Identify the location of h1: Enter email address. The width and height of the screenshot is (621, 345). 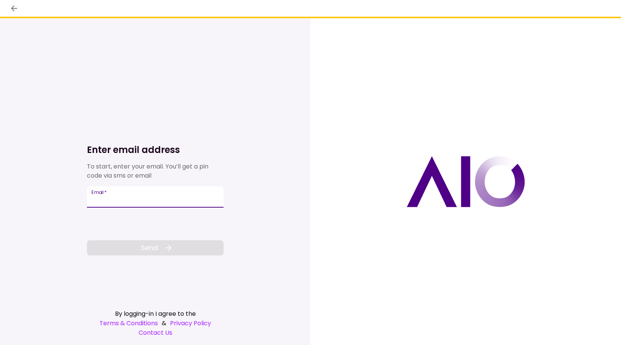
(155, 150).